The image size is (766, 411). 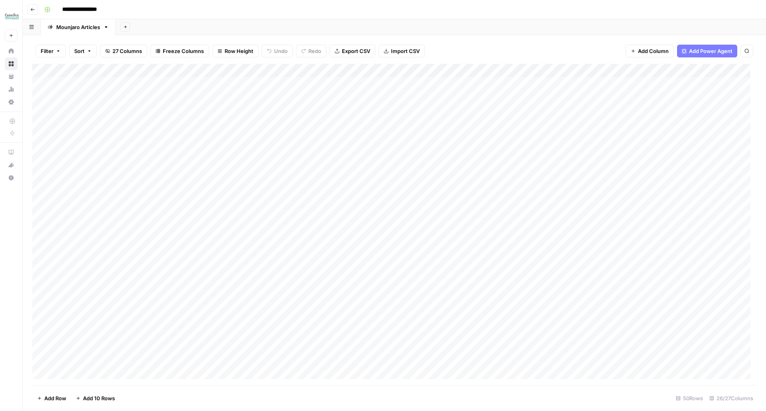 What do you see at coordinates (51, 51) in the screenshot?
I see `button: Filter` at bounding box center [51, 51].